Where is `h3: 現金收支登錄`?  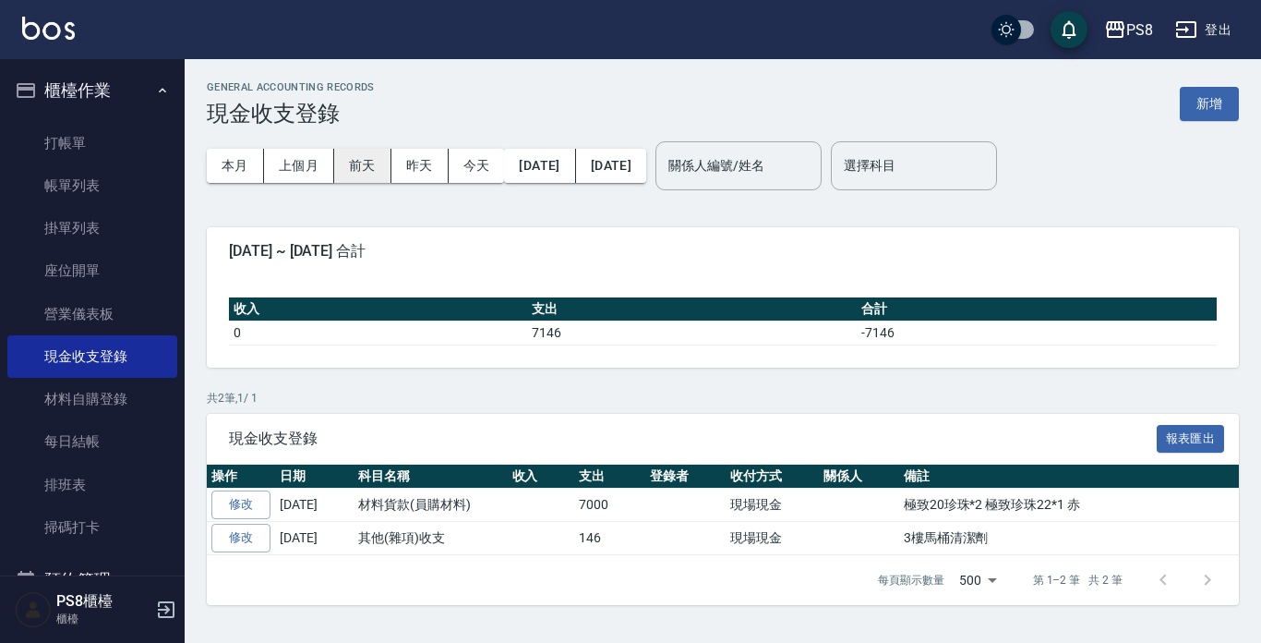
h3: 現金收支登錄 is located at coordinates (291, 114).